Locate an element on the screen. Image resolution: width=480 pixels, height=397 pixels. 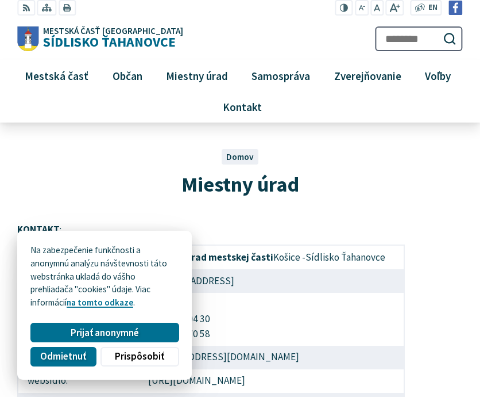
button: Prijať anonymné is located at coordinates (105, 332).